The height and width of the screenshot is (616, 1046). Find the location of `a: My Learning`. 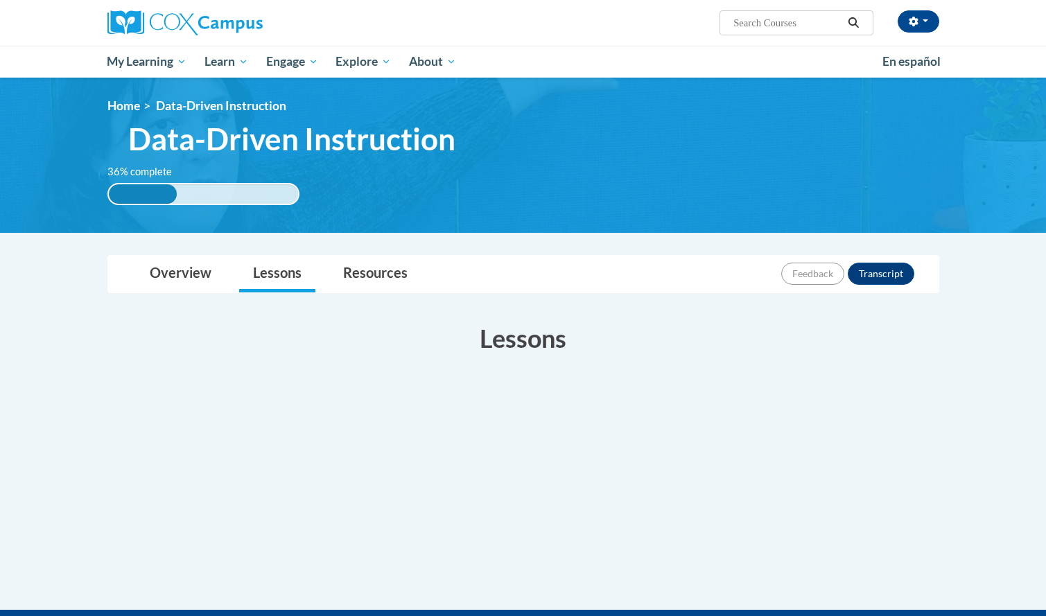

a: My Learning is located at coordinates (147, 62).